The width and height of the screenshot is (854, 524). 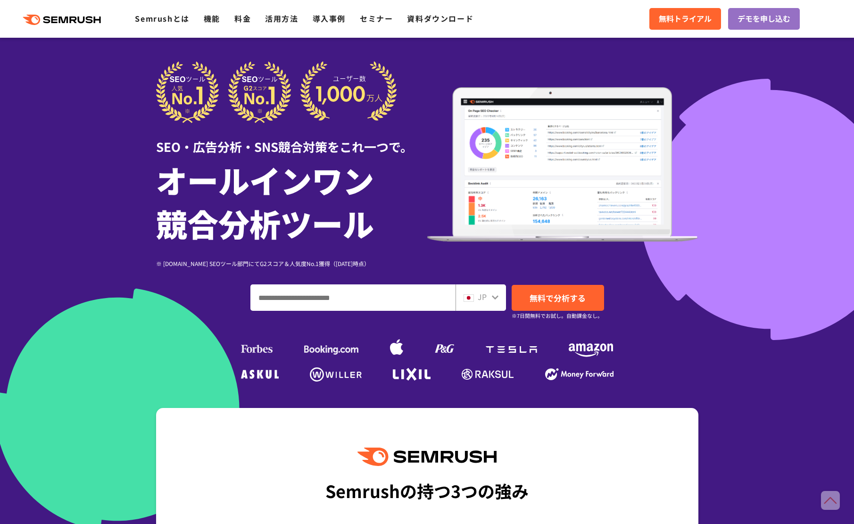 I want to click on a: 無料トライアル, so click(x=685, y=19).